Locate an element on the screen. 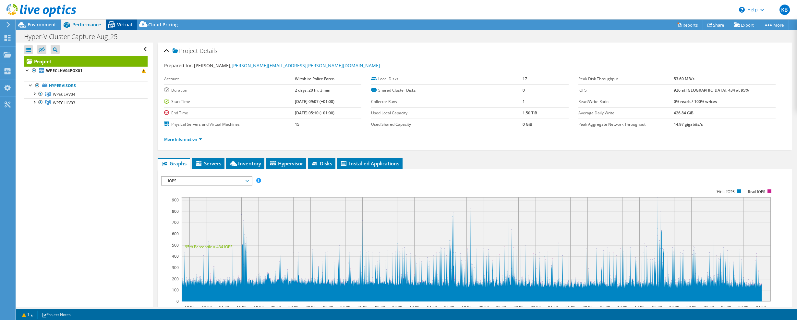 This screenshot has height=320, width=797. a: 1 is located at coordinates (28, 314).